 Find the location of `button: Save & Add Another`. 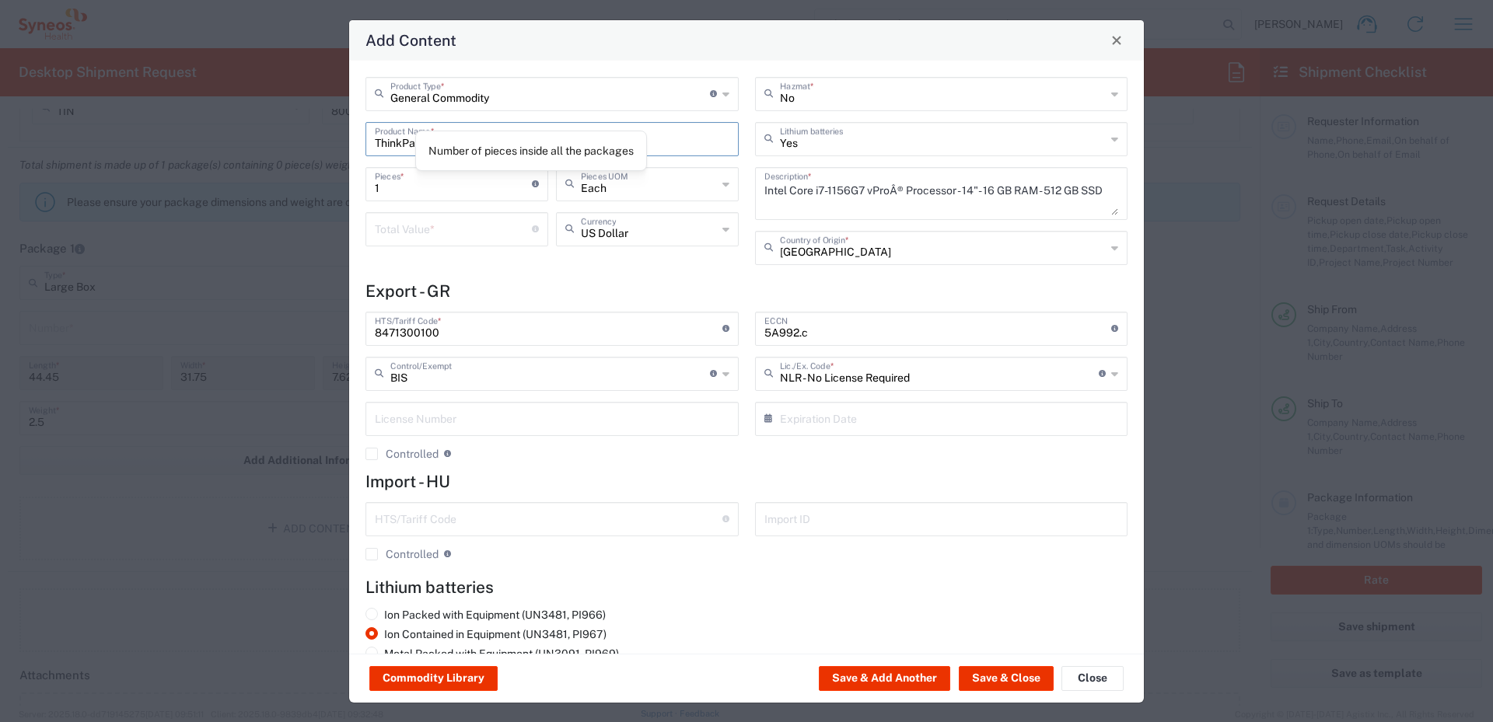

button: Save & Add Another is located at coordinates (884, 679).